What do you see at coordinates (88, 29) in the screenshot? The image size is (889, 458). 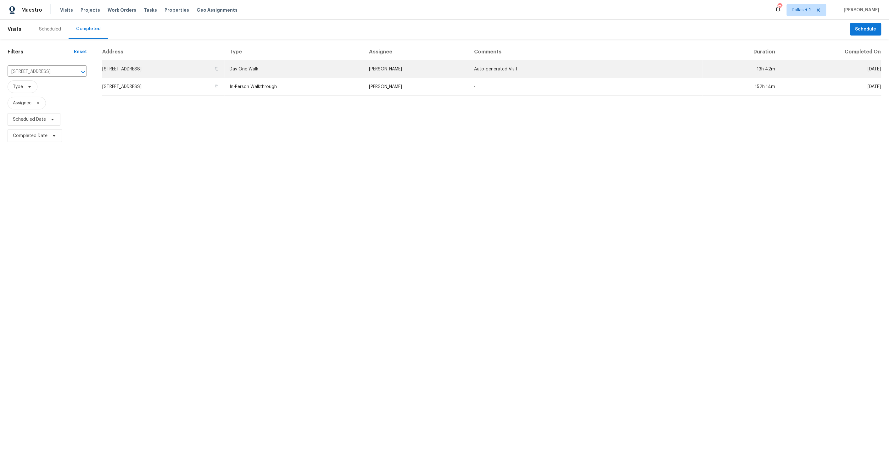 I see `div: Completed` at bounding box center [88, 29].